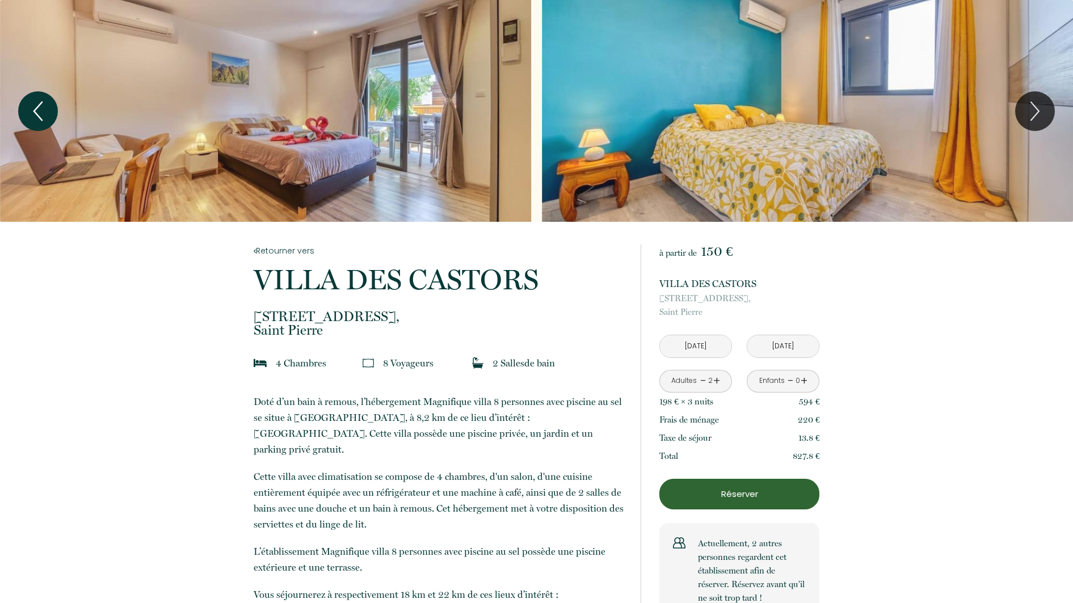 This screenshot has height=603, width=1073. I want to click on p: 2 Salle de bain, so click(524, 363).